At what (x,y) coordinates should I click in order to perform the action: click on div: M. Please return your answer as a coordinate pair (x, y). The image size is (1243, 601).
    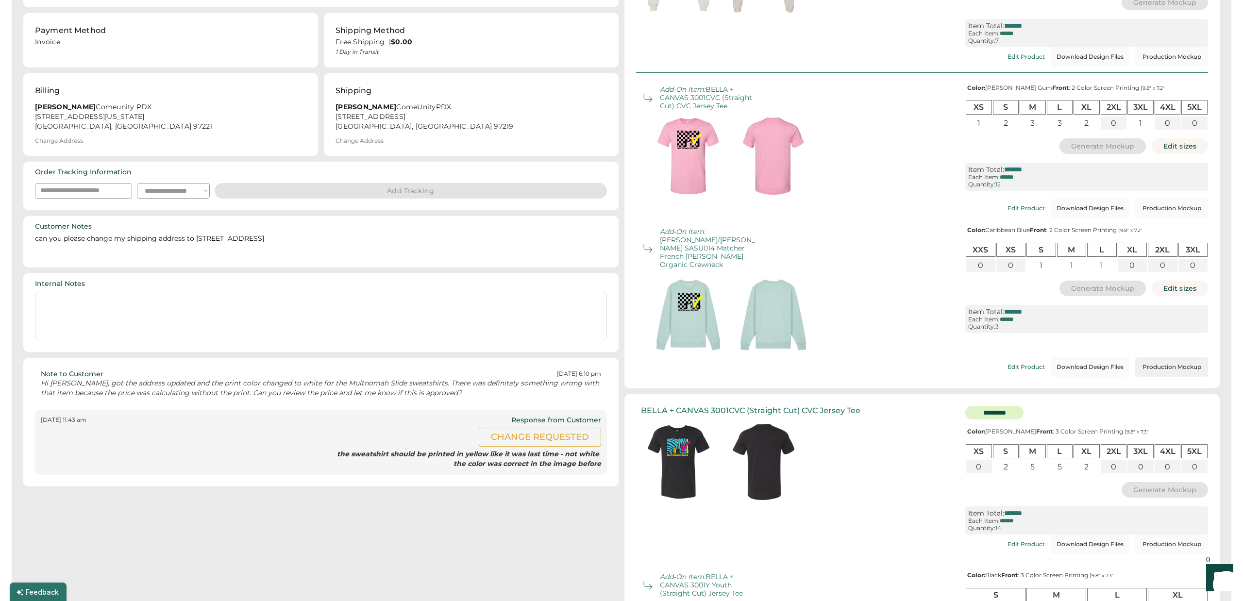
    Looking at the image, I should click on (1071, 250).